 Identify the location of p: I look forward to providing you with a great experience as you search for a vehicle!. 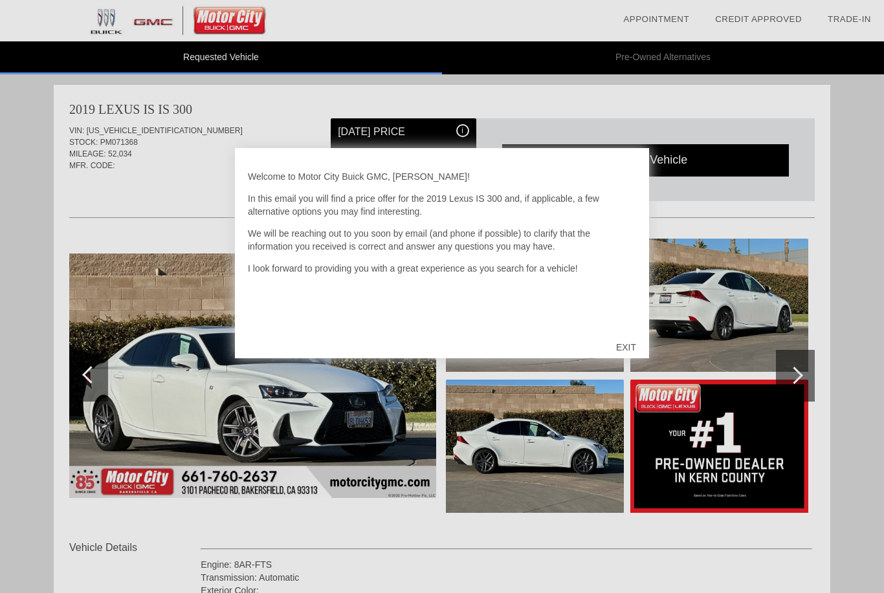
(442, 269).